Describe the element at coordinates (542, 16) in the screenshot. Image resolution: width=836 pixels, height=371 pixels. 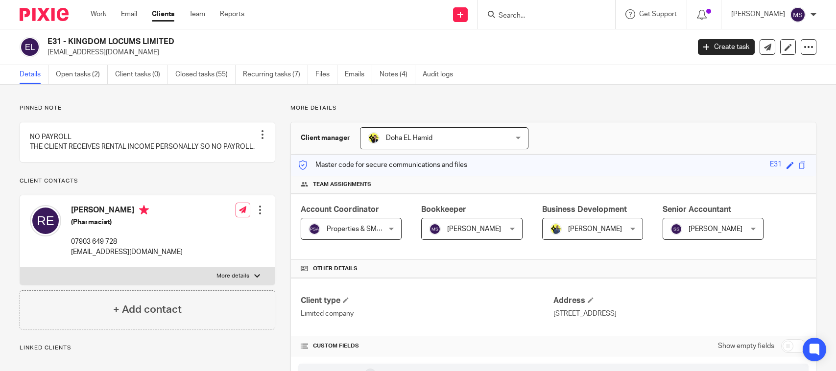
I see `input: Search` at that location.